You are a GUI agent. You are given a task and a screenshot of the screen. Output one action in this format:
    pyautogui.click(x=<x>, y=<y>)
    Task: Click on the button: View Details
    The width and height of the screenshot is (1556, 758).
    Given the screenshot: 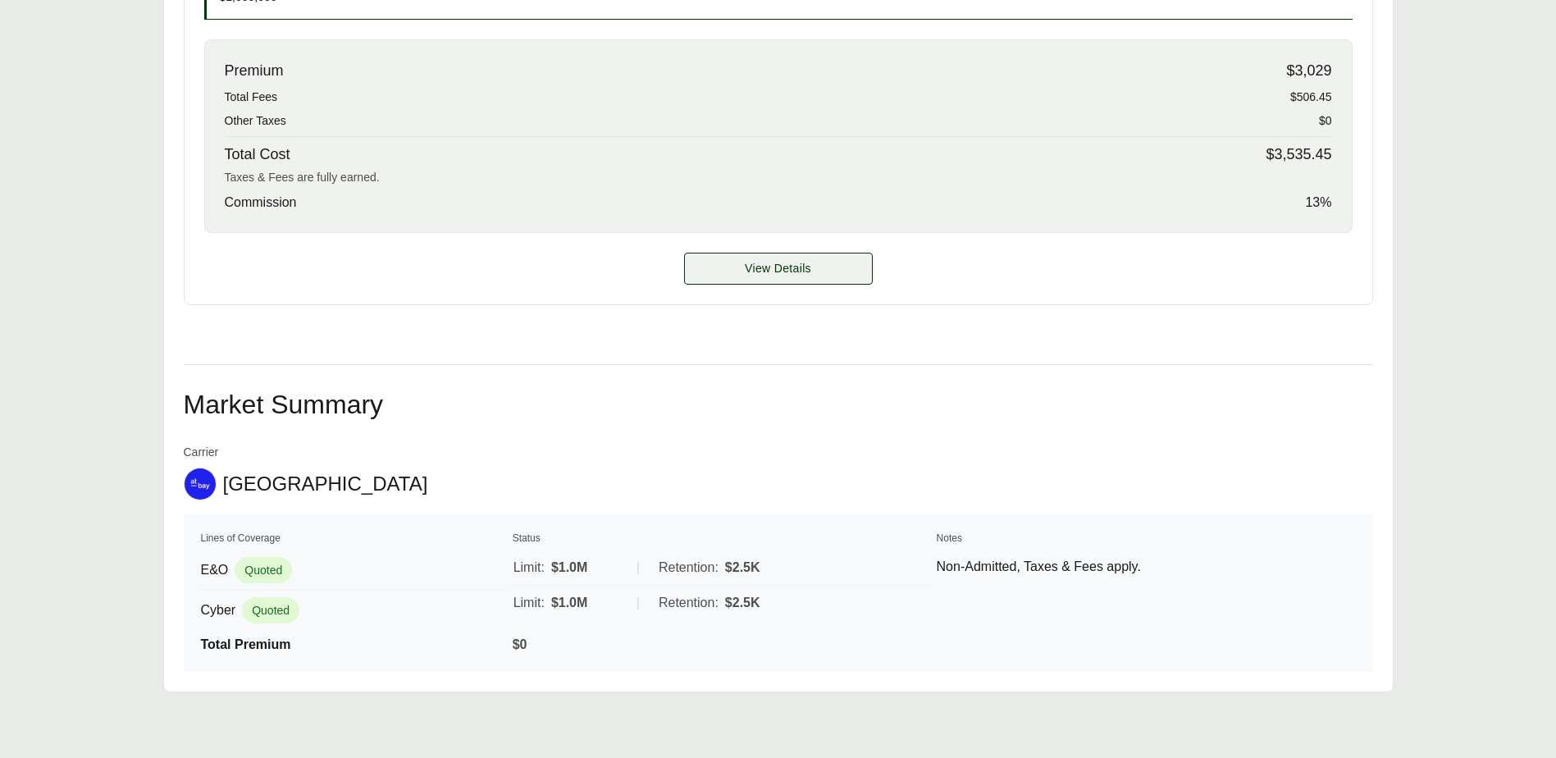 What is the action you would take?
    pyautogui.click(x=779, y=268)
    